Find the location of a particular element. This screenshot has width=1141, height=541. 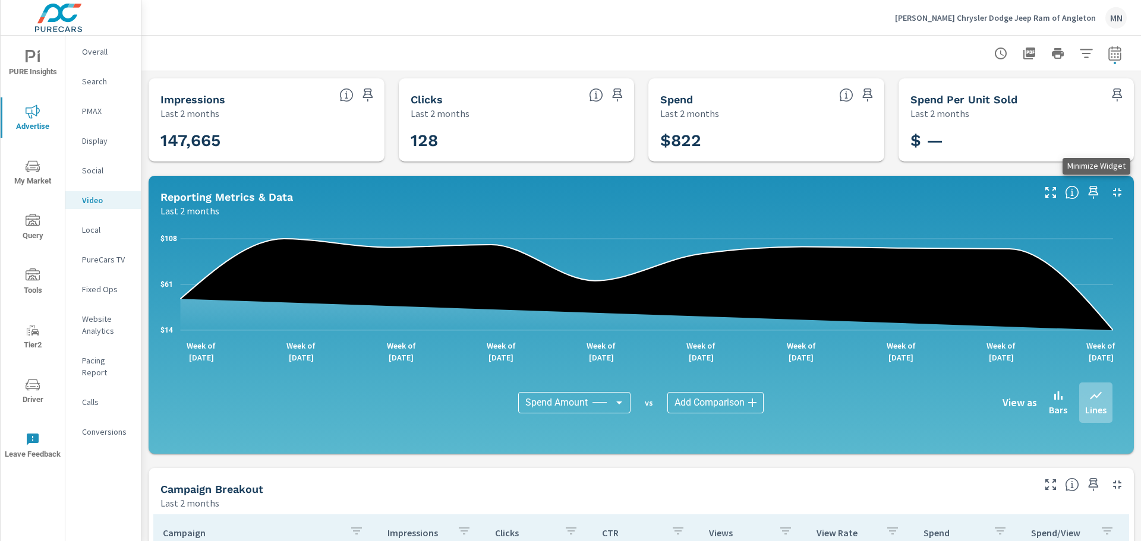

button: Print Report is located at coordinates (1058, 53).